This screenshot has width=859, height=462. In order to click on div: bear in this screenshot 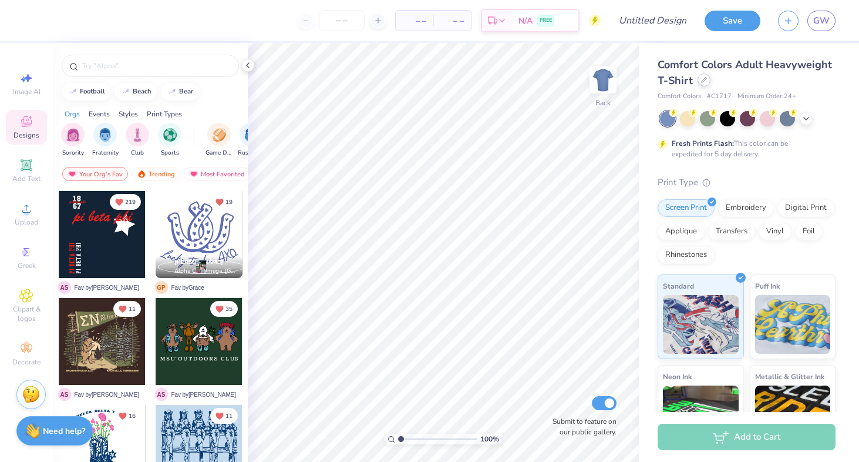, I will do `click(186, 91)`.